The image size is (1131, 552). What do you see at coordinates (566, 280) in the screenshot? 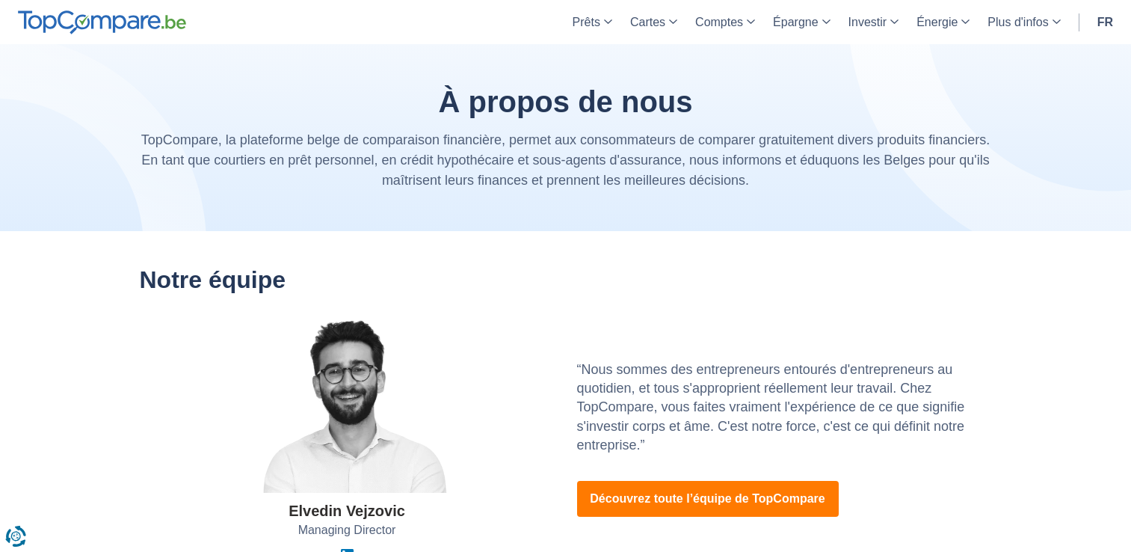
I see `h2: Notre équipe` at bounding box center [566, 280].